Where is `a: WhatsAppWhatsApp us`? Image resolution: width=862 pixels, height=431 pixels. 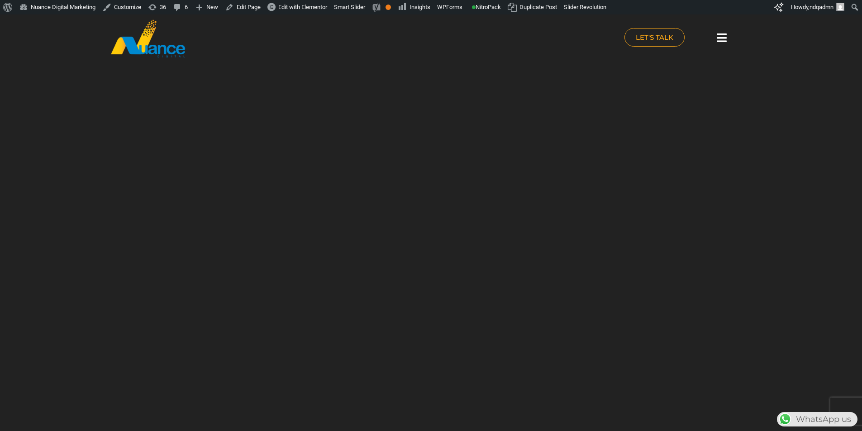 a: WhatsAppWhatsApp us is located at coordinates (817, 419).